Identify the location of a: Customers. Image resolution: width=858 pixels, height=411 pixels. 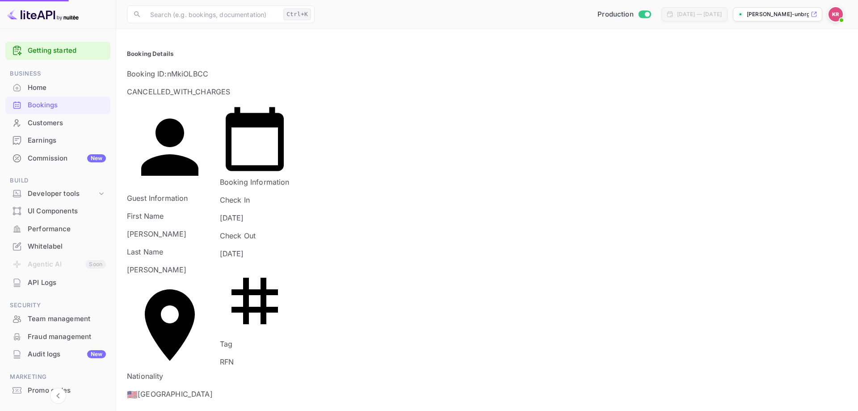
(58, 122).